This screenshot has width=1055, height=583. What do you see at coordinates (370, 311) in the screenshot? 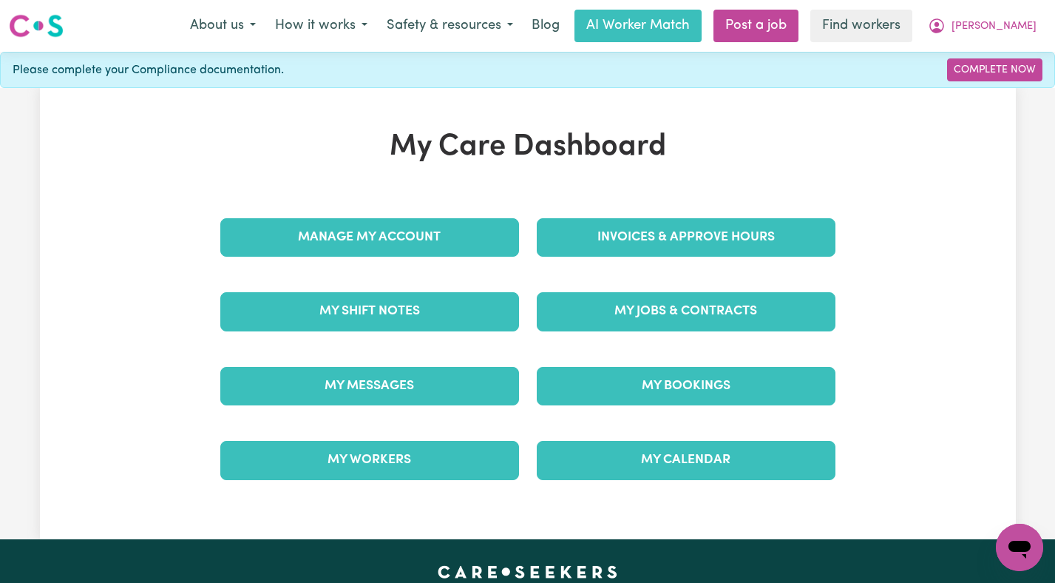
I see `a: My Shift Notes` at bounding box center [370, 311].